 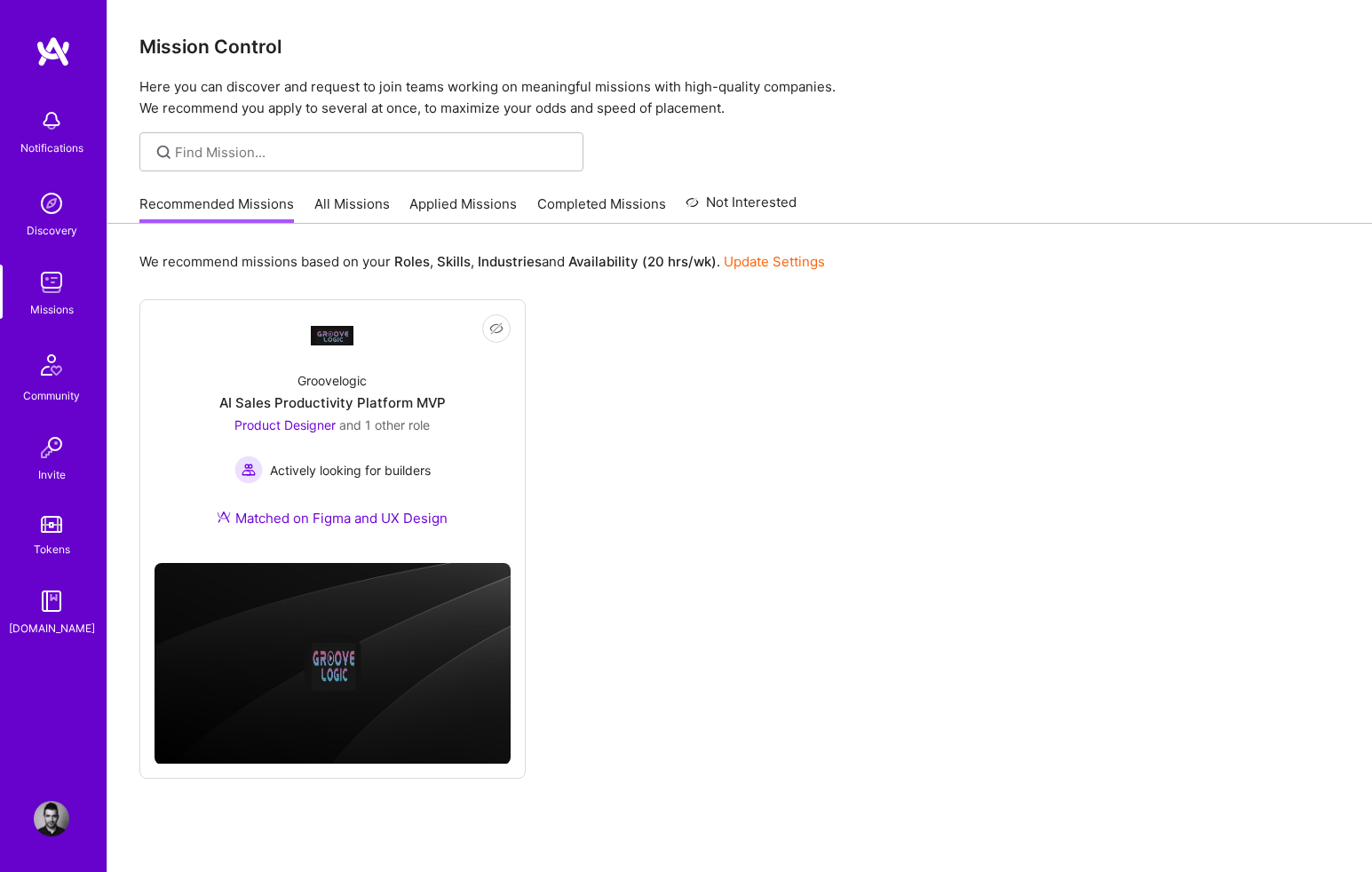 What do you see at coordinates (332, 518) in the screenshot?
I see `div: Matched on Figma and UX Design` at bounding box center [332, 518].